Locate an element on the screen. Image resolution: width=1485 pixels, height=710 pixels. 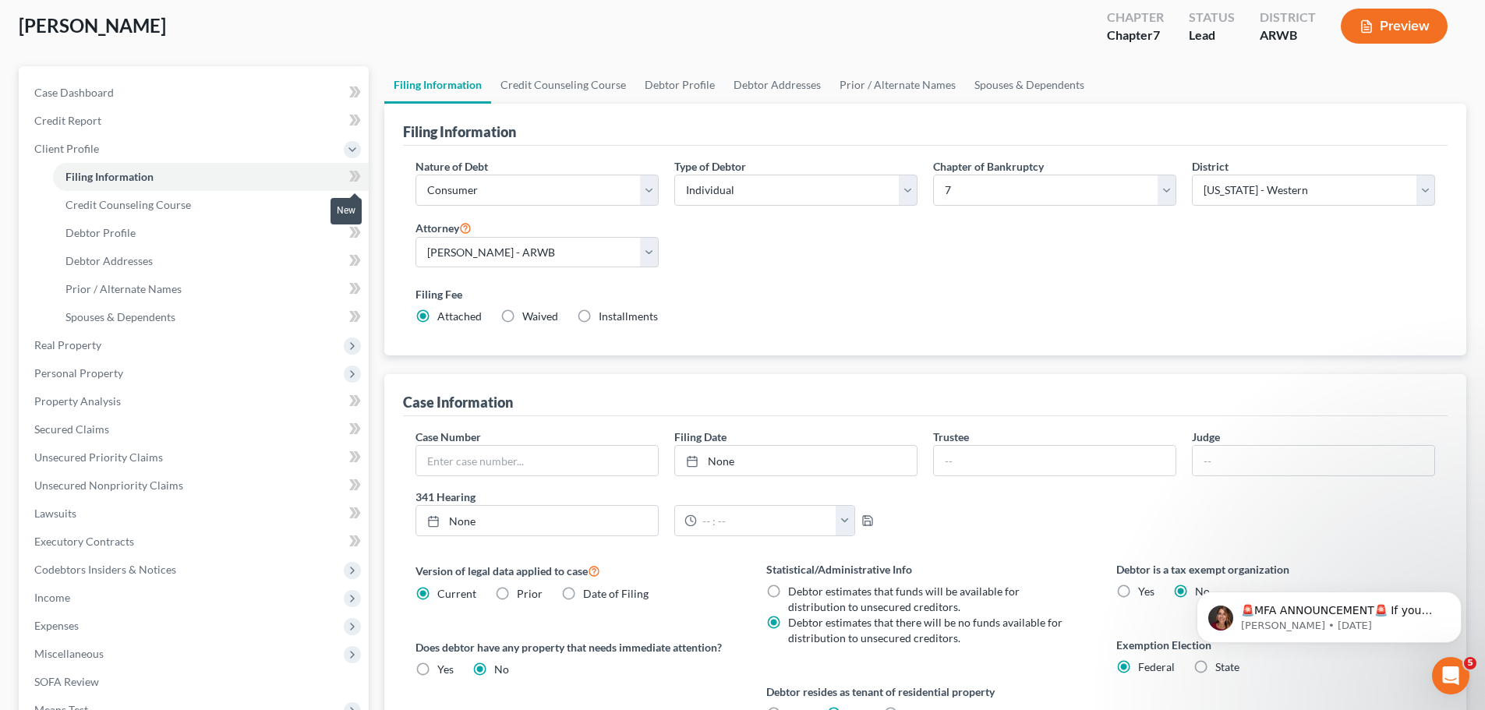
div: Case Information is located at coordinates (457, 402).